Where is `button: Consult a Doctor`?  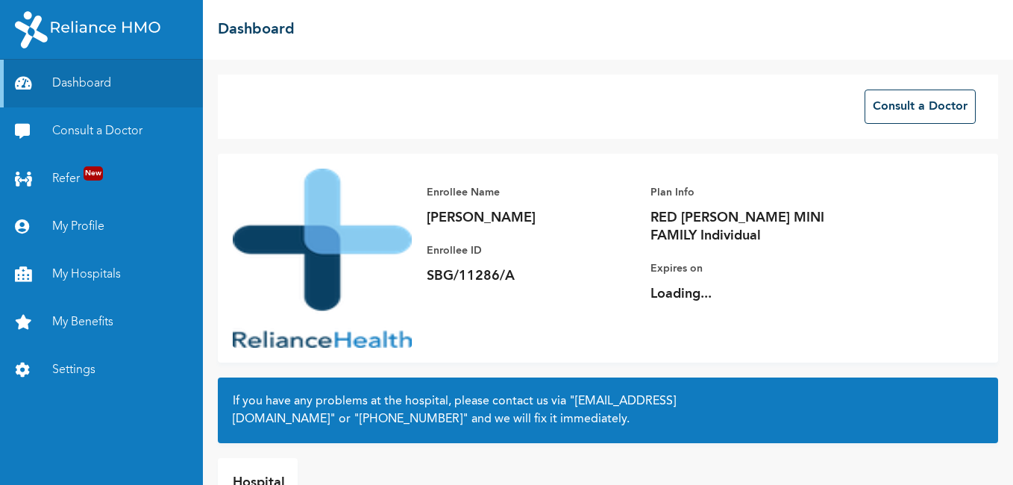 button: Consult a Doctor is located at coordinates (920, 107).